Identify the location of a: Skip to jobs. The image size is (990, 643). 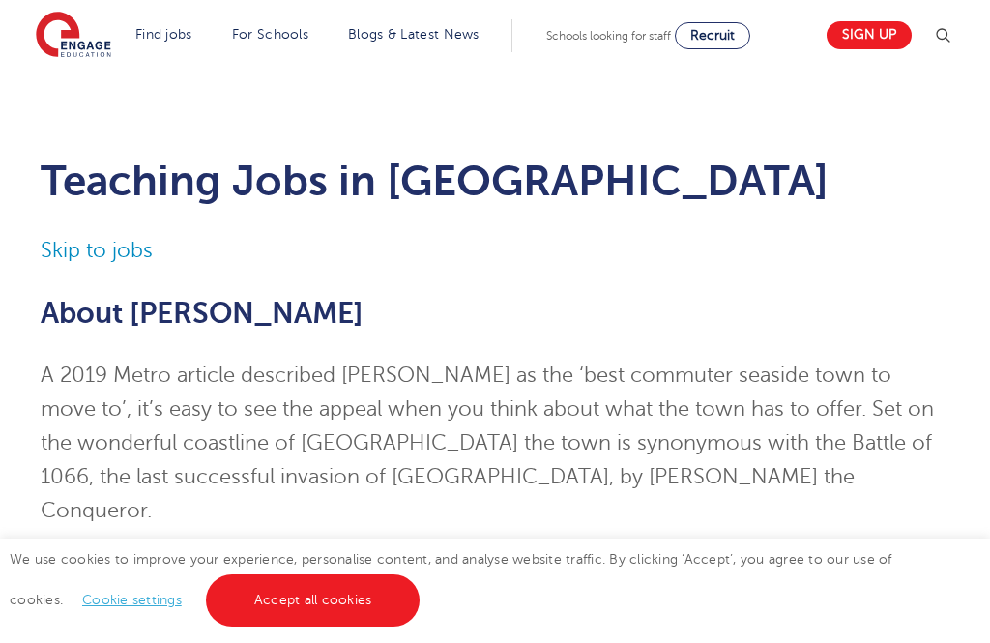
(97, 250).